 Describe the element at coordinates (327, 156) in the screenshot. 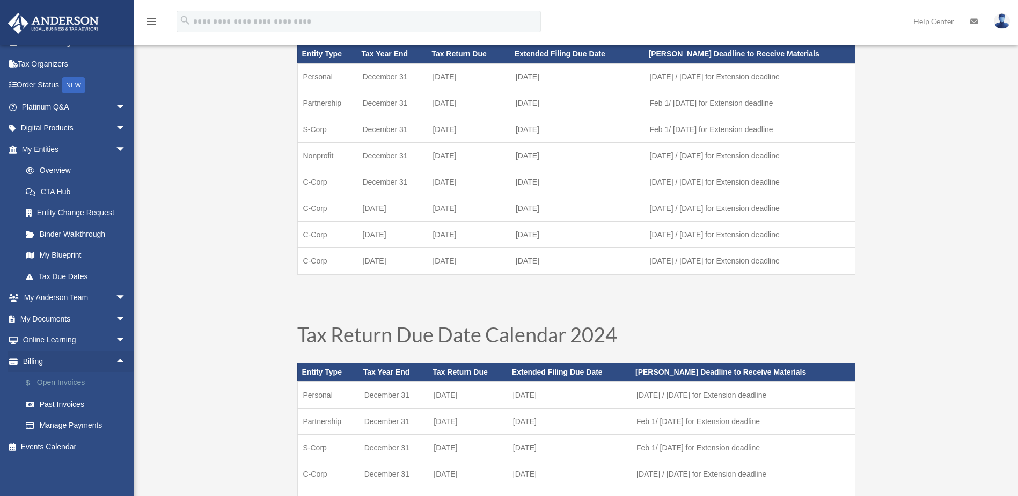

I see `td: Nonprofit` at that location.